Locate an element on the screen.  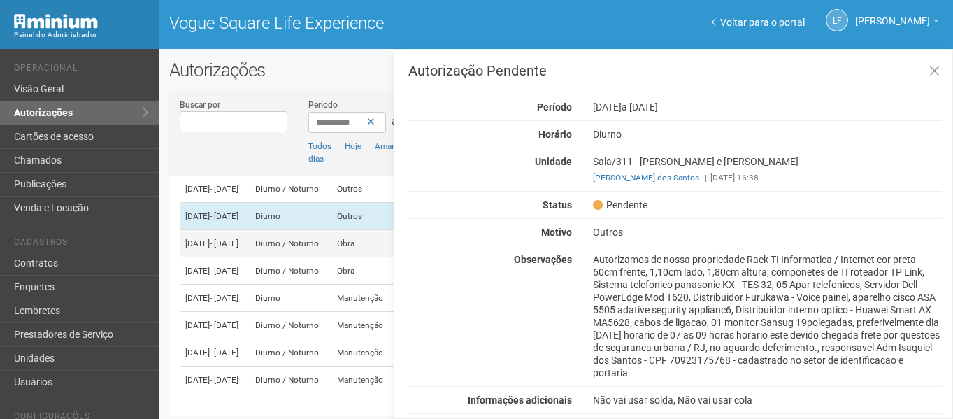
h1: Vogue Square Life Experience is located at coordinates (357, 23).